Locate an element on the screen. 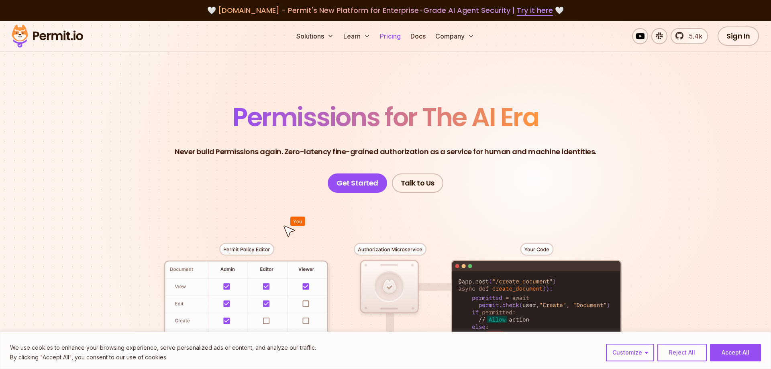 The image size is (771, 369). a: Sign In is located at coordinates (738, 36).